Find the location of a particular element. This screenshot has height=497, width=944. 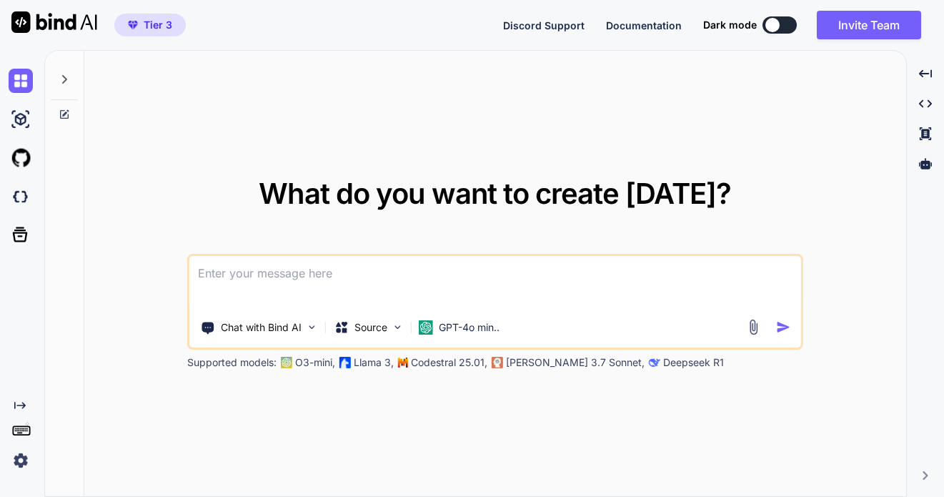

span: Documentation is located at coordinates (644, 25).